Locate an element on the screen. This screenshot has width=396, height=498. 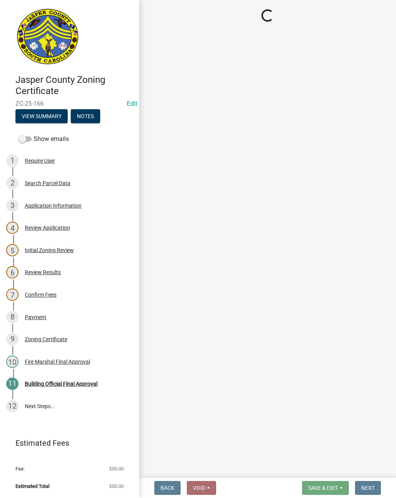
h4: Jasper County Zoning Certificate is located at coordinates (74, 86).